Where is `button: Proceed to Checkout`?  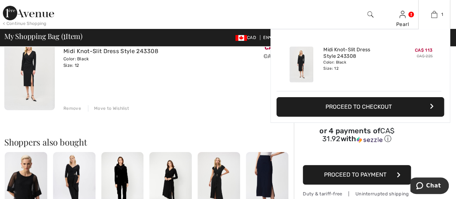 button: Proceed to Checkout is located at coordinates (360, 107).